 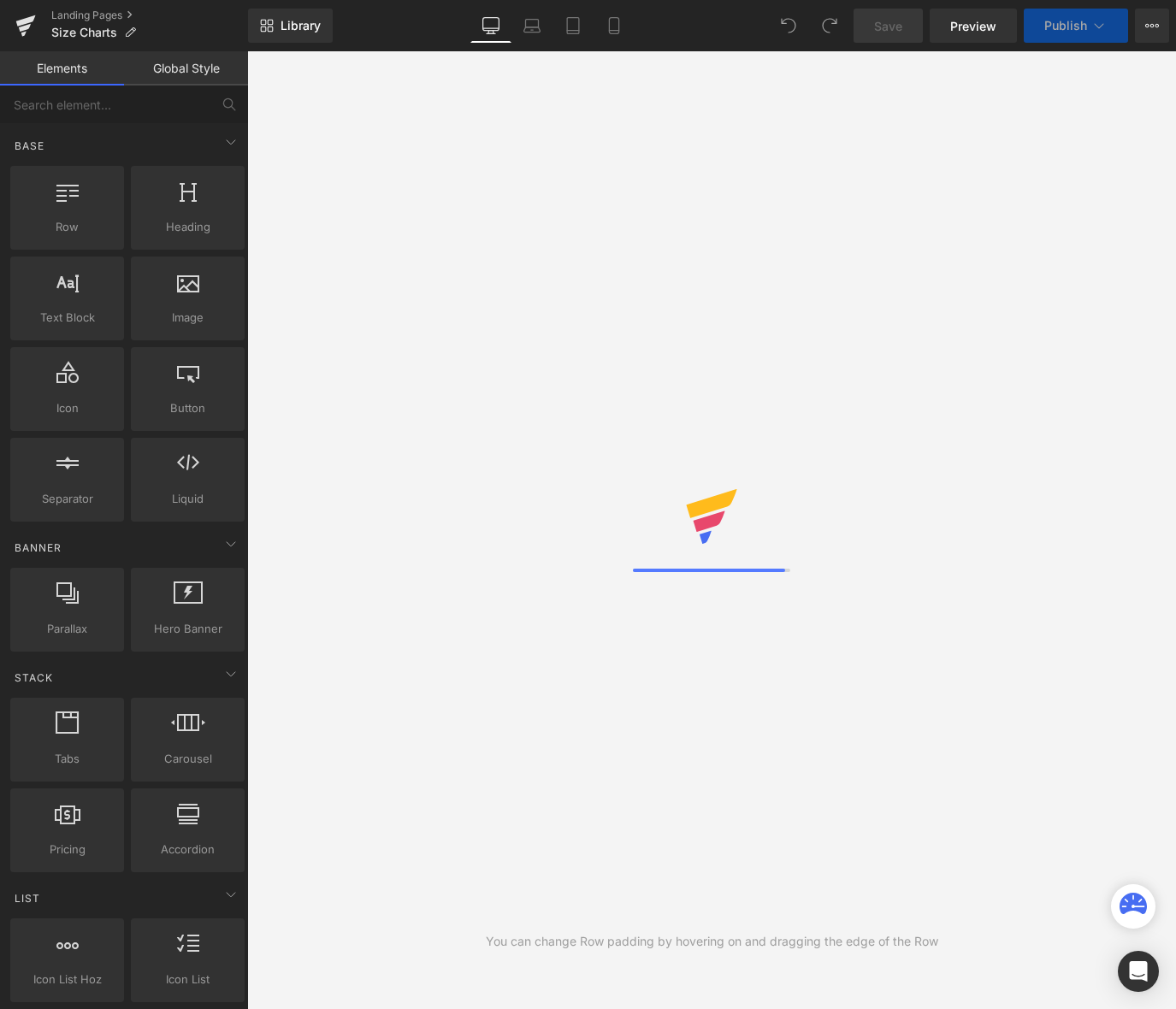 What do you see at coordinates (187, 979) in the screenshot?
I see `span: Icon List` at bounding box center [187, 979].